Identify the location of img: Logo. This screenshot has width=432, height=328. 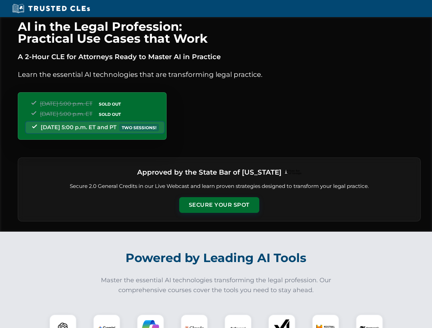
(293, 172).